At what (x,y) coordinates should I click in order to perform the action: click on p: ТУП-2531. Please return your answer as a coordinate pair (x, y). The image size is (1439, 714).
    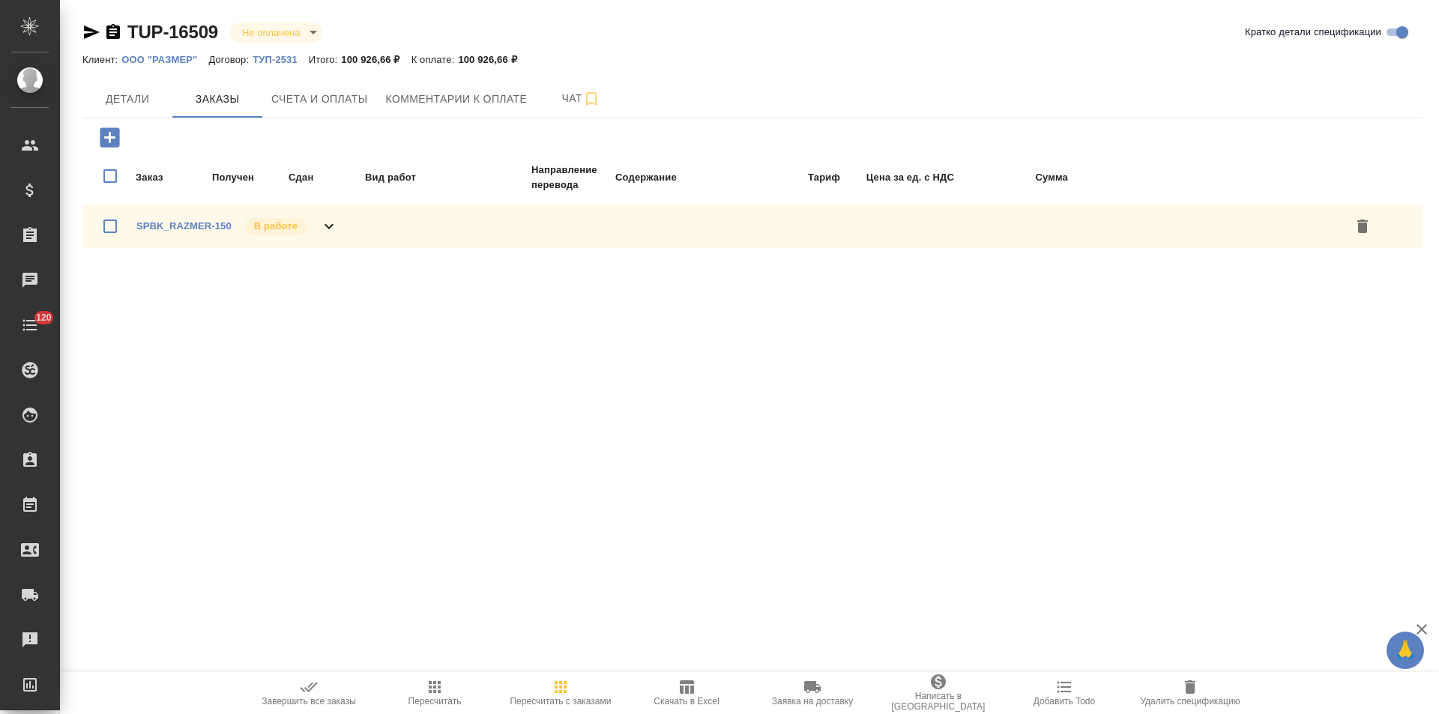
    Looking at the image, I should click on (280, 59).